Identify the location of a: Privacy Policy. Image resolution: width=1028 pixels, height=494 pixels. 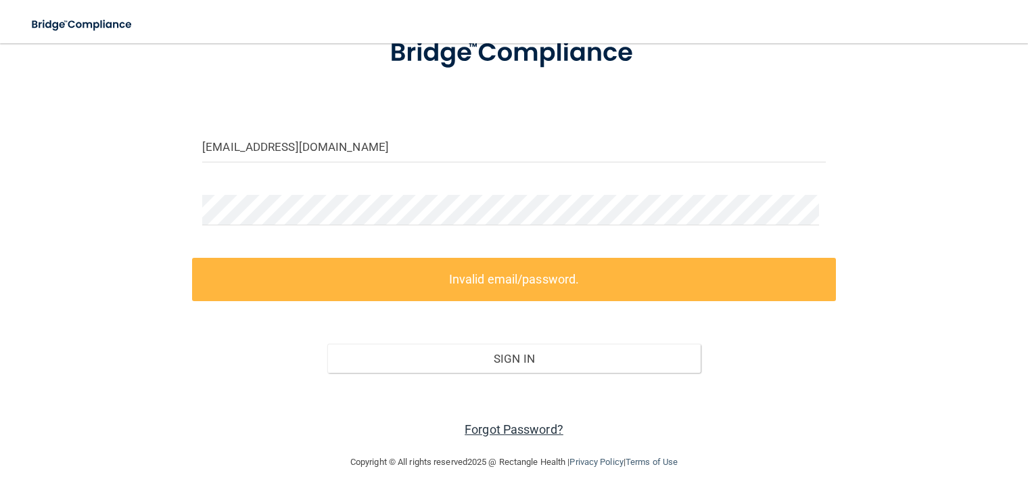
(596, 461).